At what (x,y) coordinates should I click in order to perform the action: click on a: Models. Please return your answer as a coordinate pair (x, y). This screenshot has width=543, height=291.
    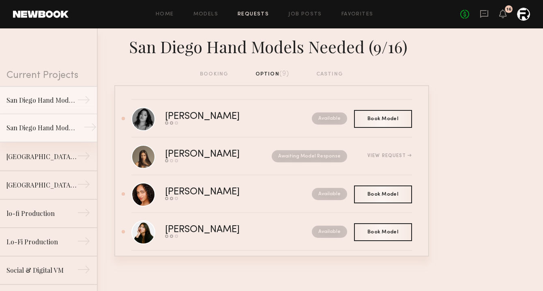
    Looking at the image, I should click on (206, 14).